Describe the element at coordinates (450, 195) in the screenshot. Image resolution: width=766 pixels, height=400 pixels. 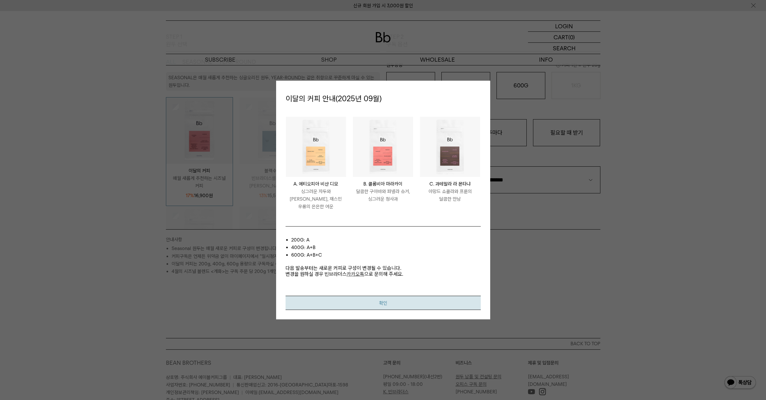
I see `p: 아망드 쇼콜라와 프룬의 달콤한 만남` at that location.